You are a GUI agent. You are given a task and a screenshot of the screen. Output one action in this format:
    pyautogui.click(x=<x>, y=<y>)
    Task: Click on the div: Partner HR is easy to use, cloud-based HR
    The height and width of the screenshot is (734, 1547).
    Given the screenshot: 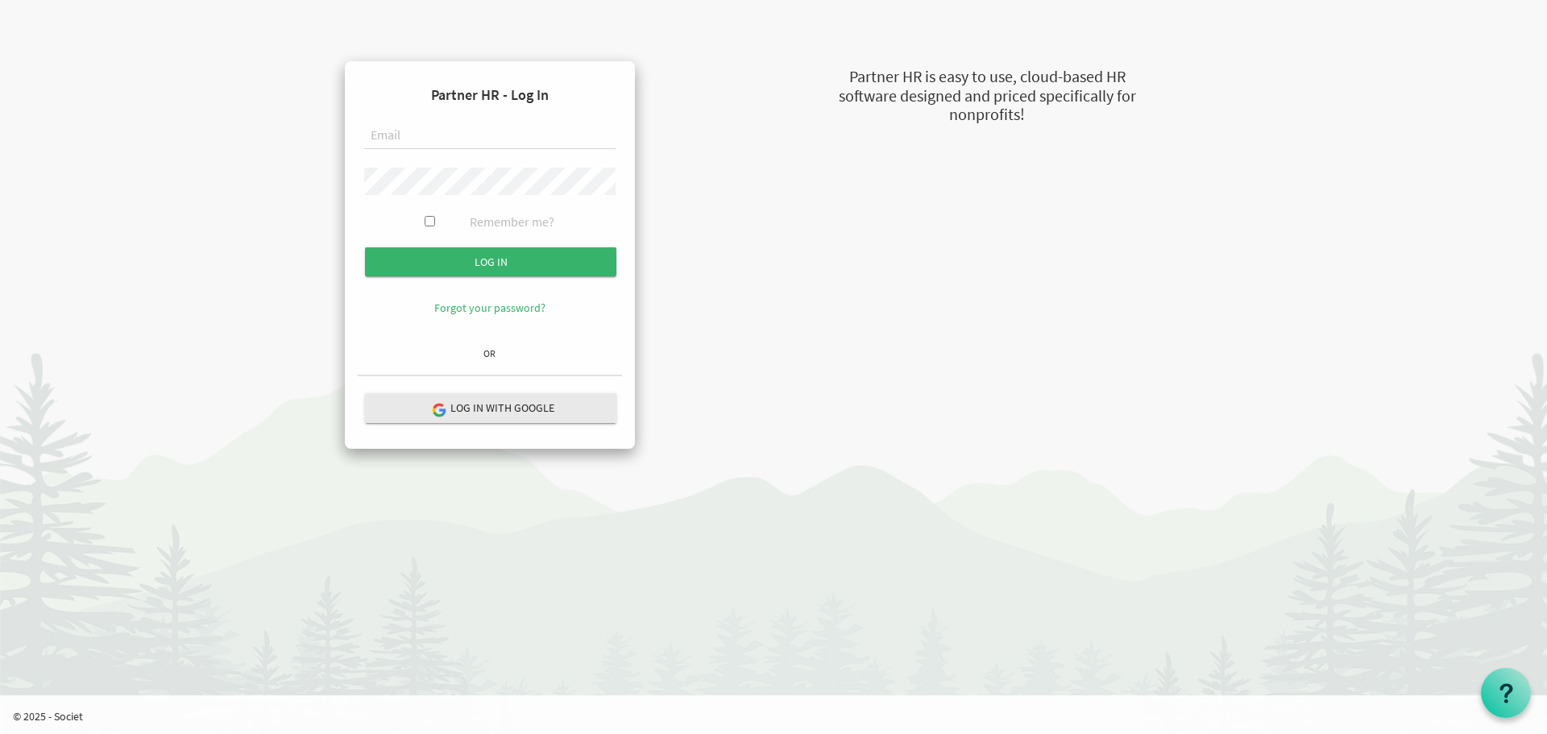 What is the action you would take?
    pyautogui.click(x=987, y=77)
    